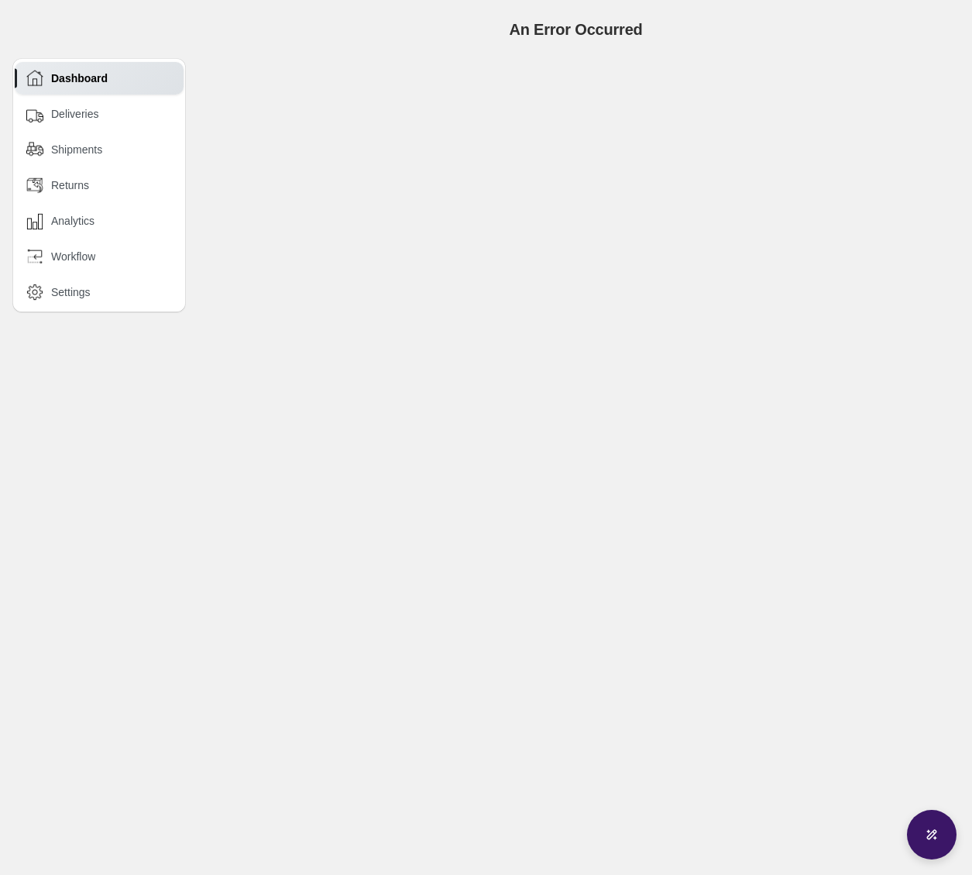  Describe the element at coordinates (74, 114) in the screenshot. I see `span: Deliveries` at that location.